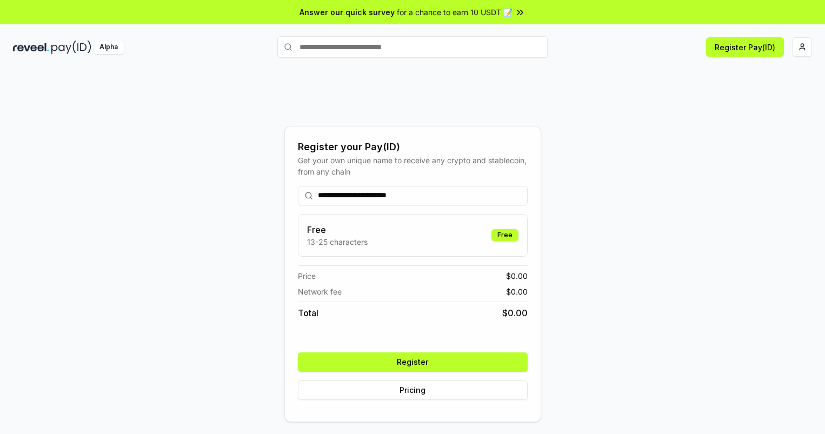  Describe the element at coordinates (320, 292) in the screenshot. I see `span: Network fee` at that location.